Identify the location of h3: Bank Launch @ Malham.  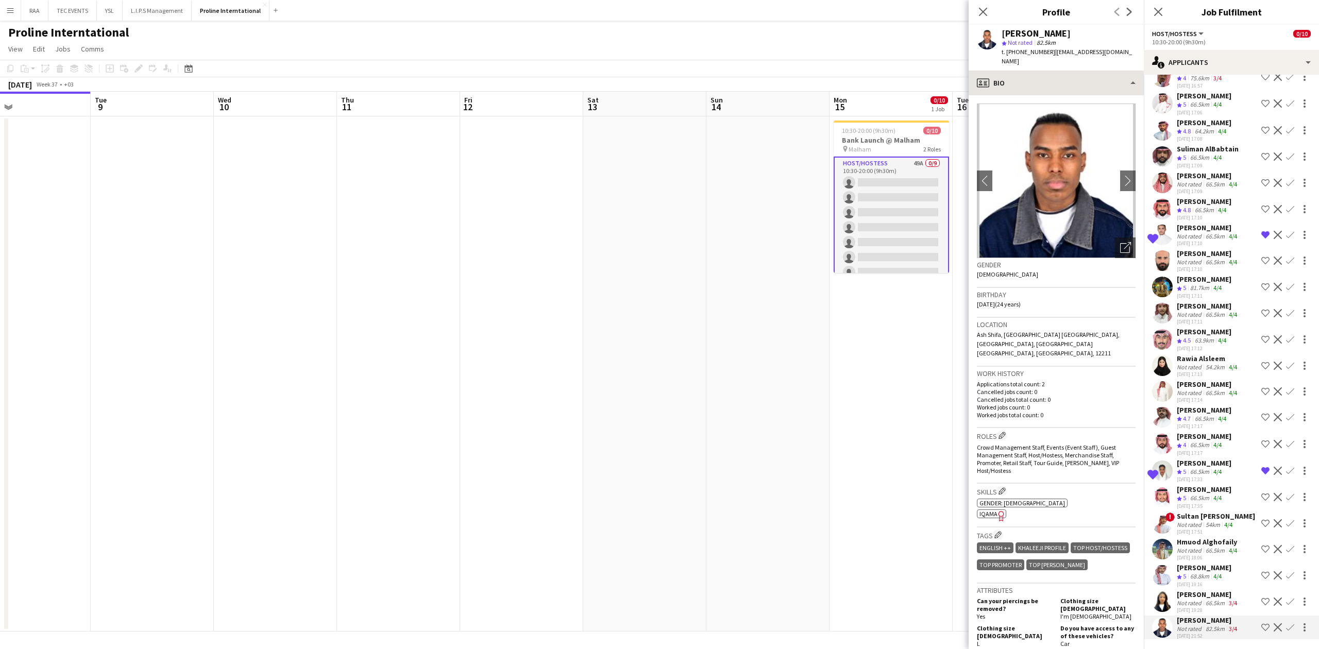
(891, 140).